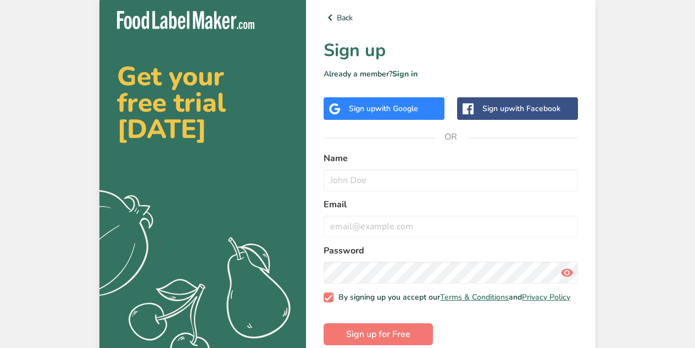  What do you see at coordinates (451, 18) in the screenshot?
I see `a: Back` at bounding box center [451, 18].